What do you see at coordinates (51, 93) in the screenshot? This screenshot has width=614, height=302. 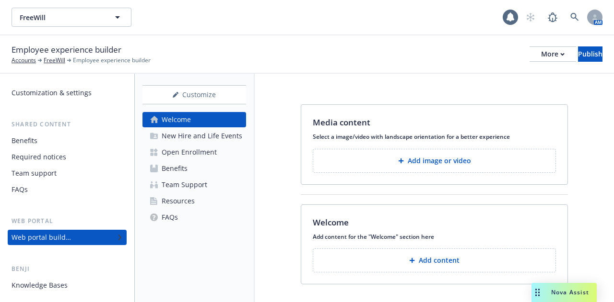 I see `div: Customization & settings` at bounding box center [51, 93].